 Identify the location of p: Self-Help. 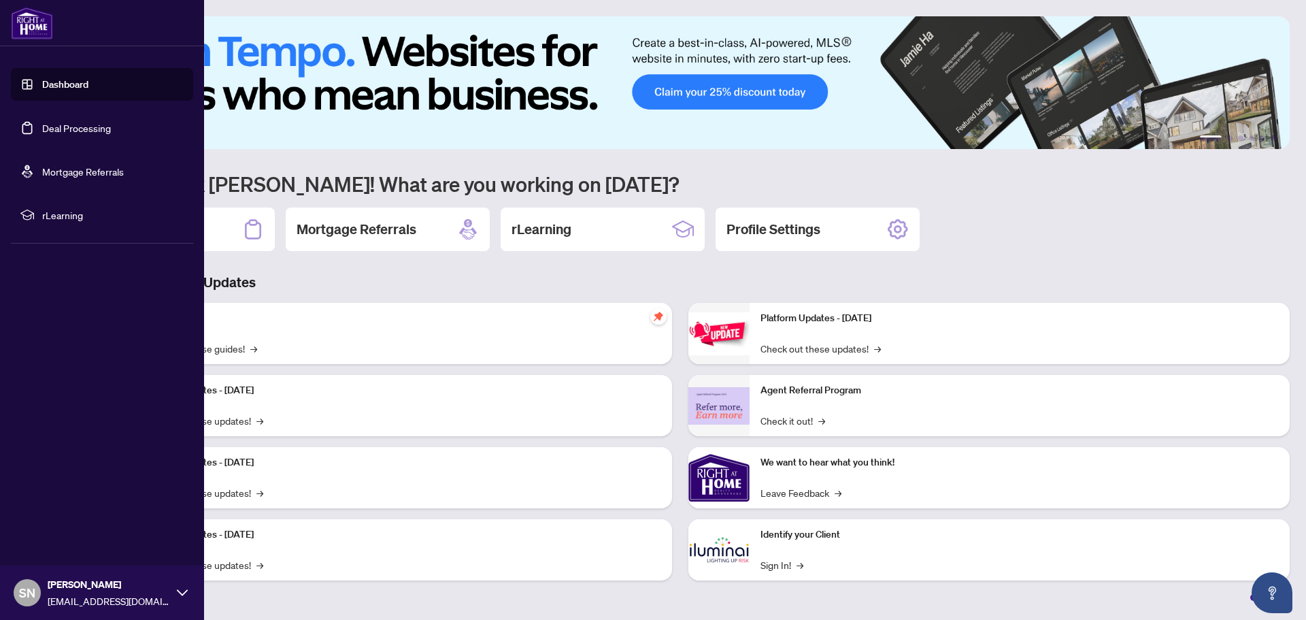
(402, 318).